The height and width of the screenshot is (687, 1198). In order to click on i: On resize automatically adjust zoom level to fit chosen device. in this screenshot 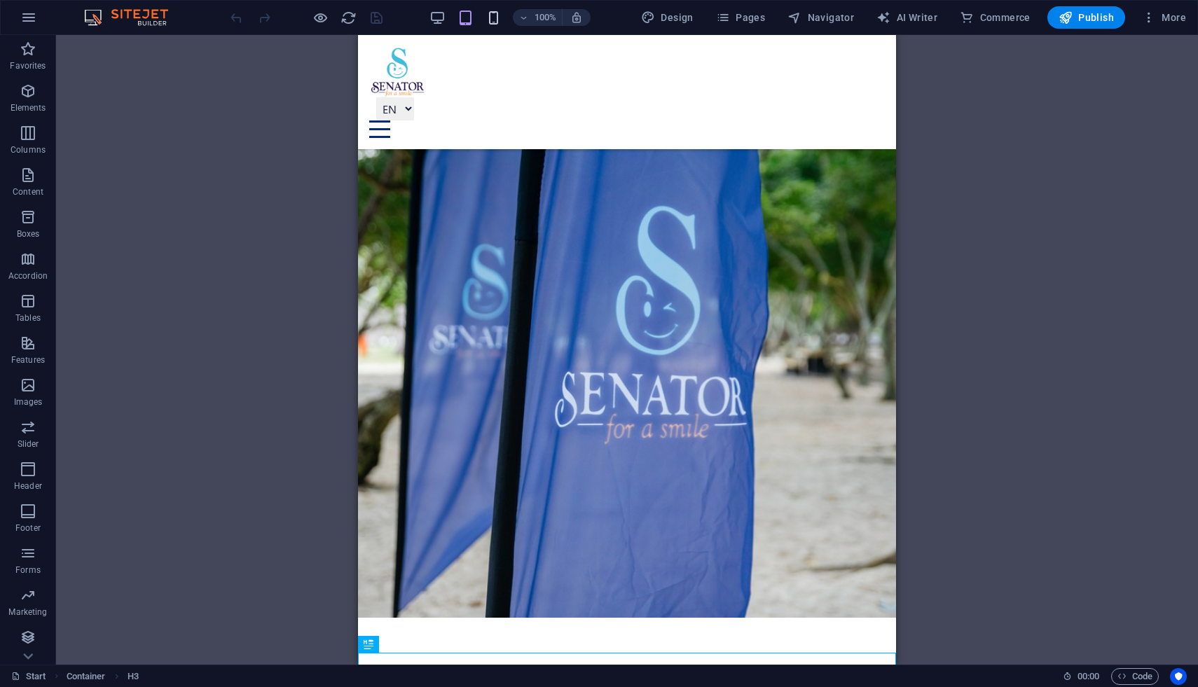, I will do `click(577, 18)`.